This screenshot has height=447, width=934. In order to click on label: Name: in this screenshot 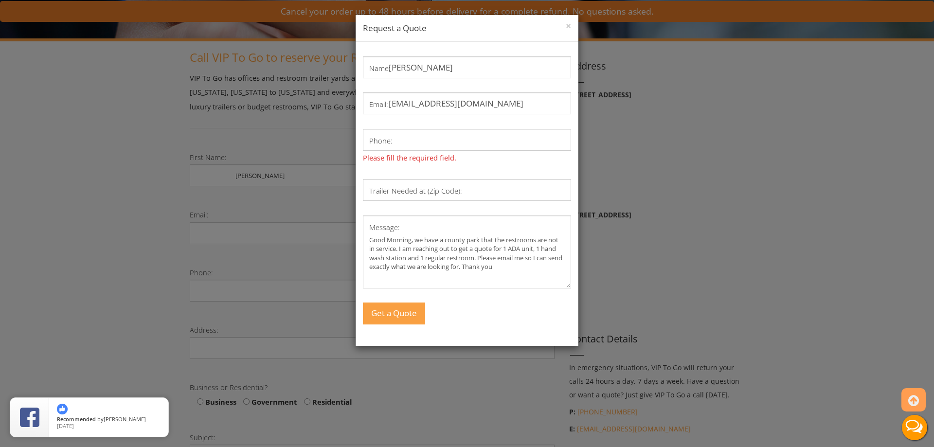, I will do `click(380, 68)`.